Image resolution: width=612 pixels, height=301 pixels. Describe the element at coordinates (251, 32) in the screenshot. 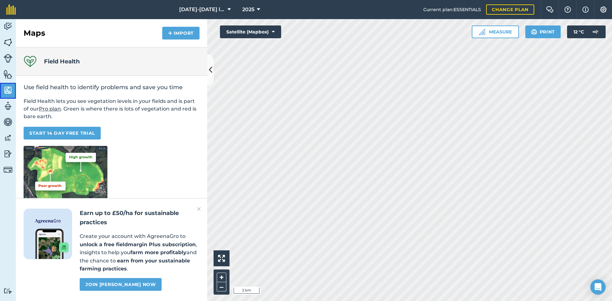

I see `button: Satellite (Mapbox)` at that location.